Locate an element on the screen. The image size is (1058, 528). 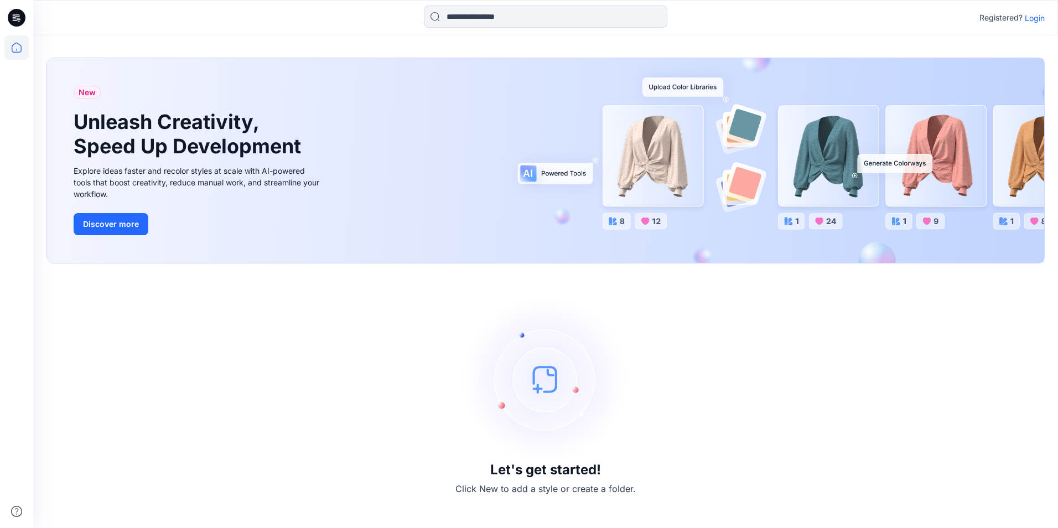
div: Explore ideas faster and recolor styles at scale with AI-powered tools that boost creativity, red... is located at coordinates (198, 182).